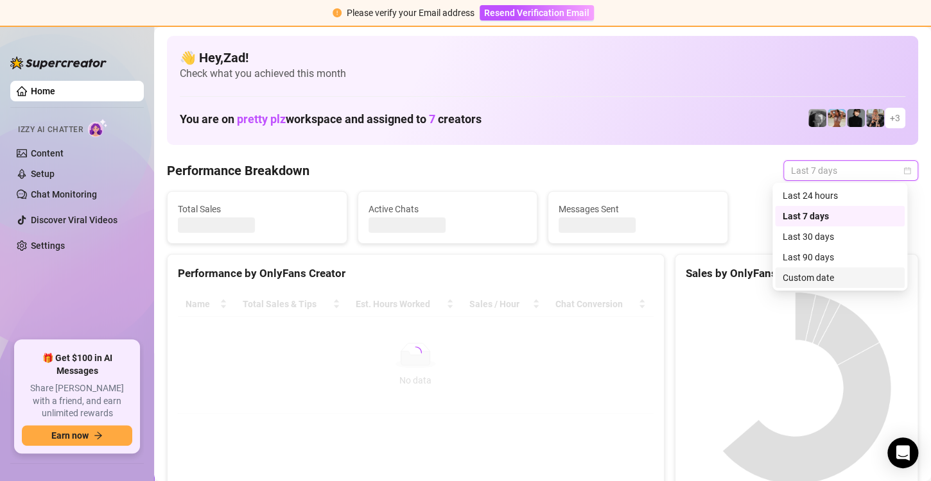  I want to click on span: 7, so click(432, 119).